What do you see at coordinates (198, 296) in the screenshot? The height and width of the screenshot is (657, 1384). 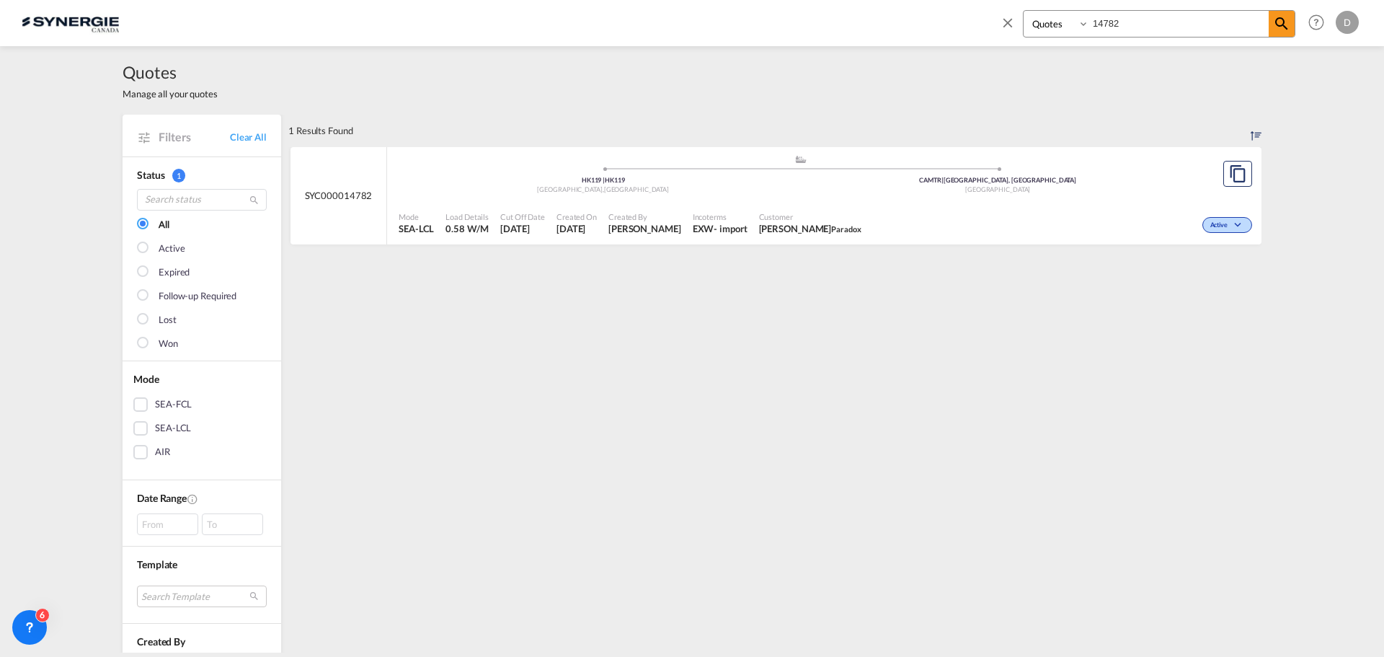 I see `div: Follow-up Required` at bounding box center [198, 296].